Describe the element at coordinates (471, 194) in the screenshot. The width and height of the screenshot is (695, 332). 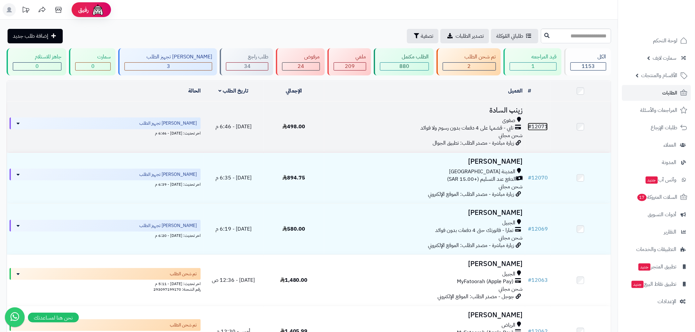
I see `span: زيارة مباشرة - مصدر الطلب: الموقع الإلكتروني` at that location.